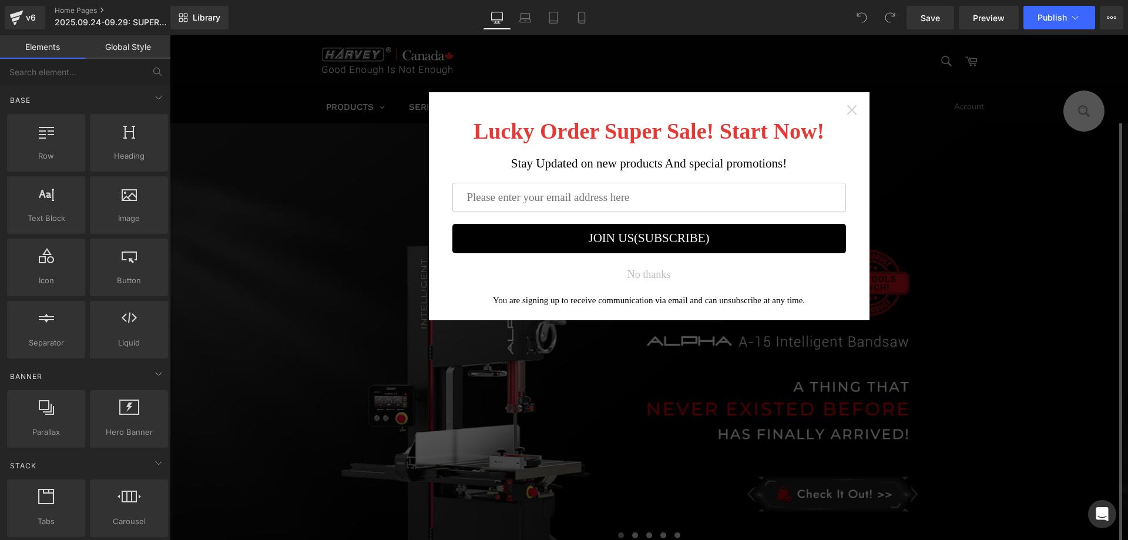 This screenshot has height=540, width=1128. Describe the element at coordinates (480, 265) in the screenshot. I see `div: You are signing up to receive communication via email and can unsubscribe at any time.` at that location.